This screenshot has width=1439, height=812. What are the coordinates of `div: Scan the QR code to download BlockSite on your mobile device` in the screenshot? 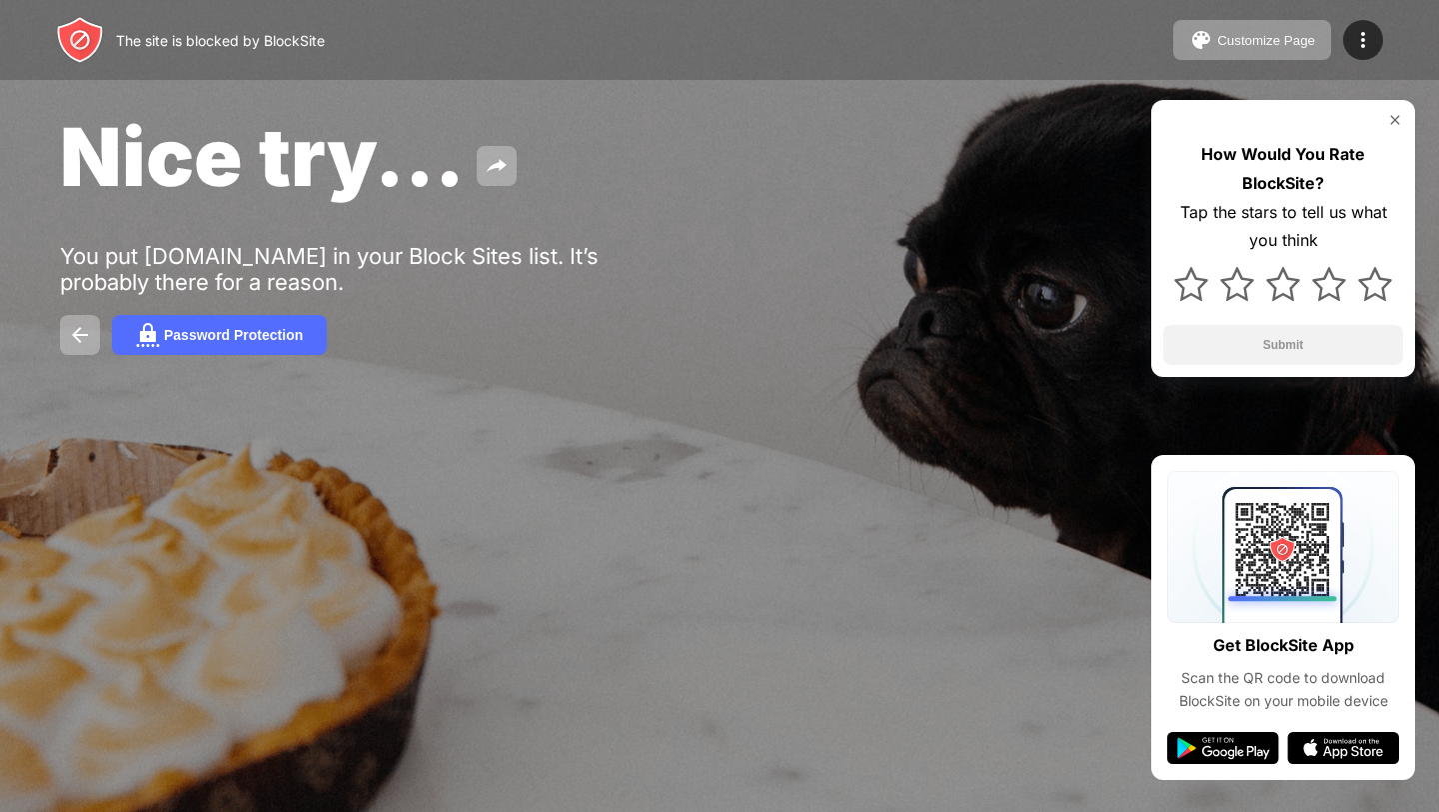 It's located at (1283, 689).